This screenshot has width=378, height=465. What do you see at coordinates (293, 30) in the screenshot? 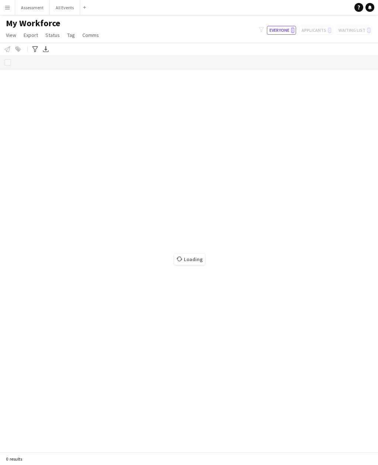
I see `span: 0` at bounding box center [293, 30].